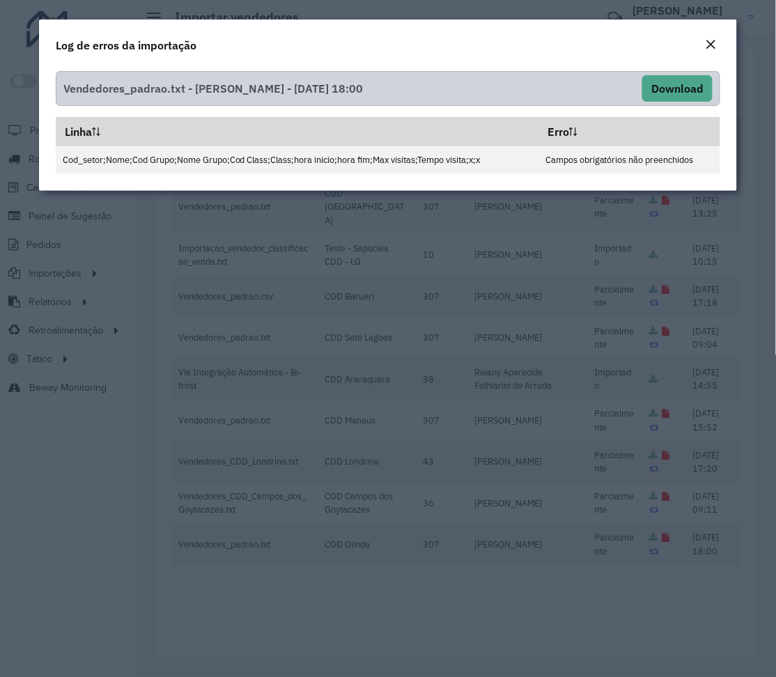  I want to click on button: Download, so click(677, 88).